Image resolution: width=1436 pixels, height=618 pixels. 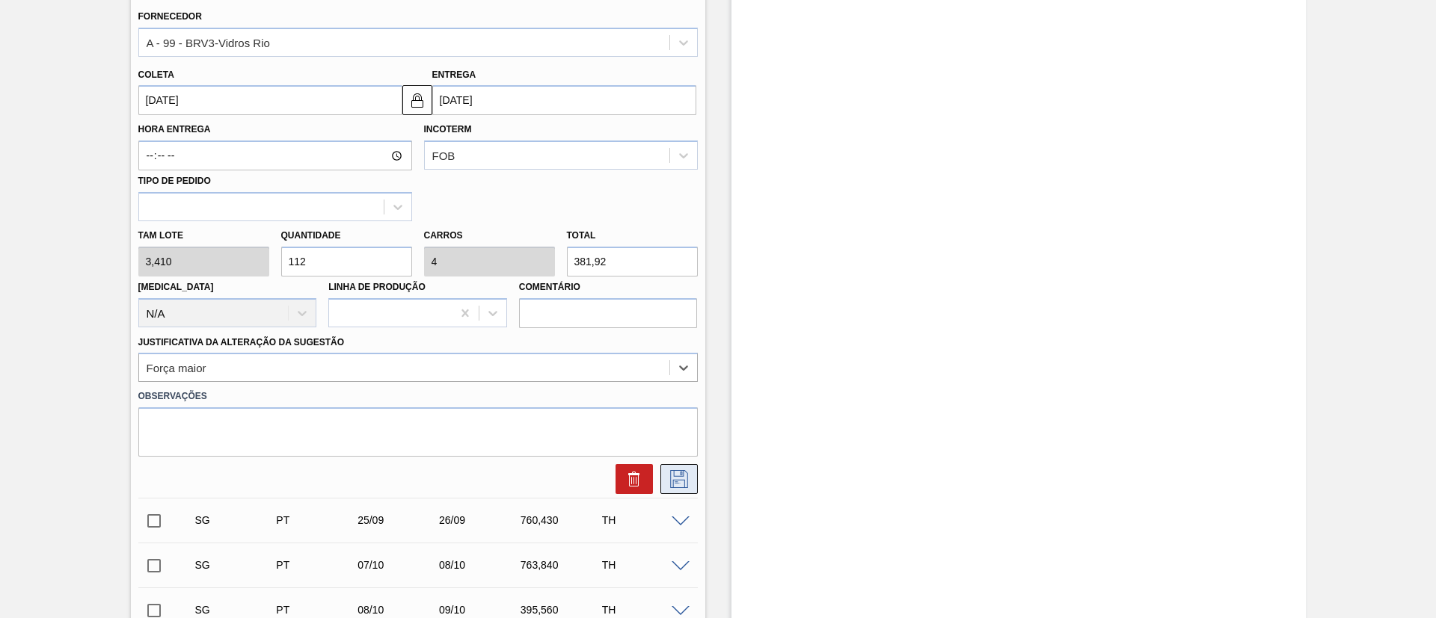 I want to click on div: Excluir Sugestão, so click(x=630, y=479).